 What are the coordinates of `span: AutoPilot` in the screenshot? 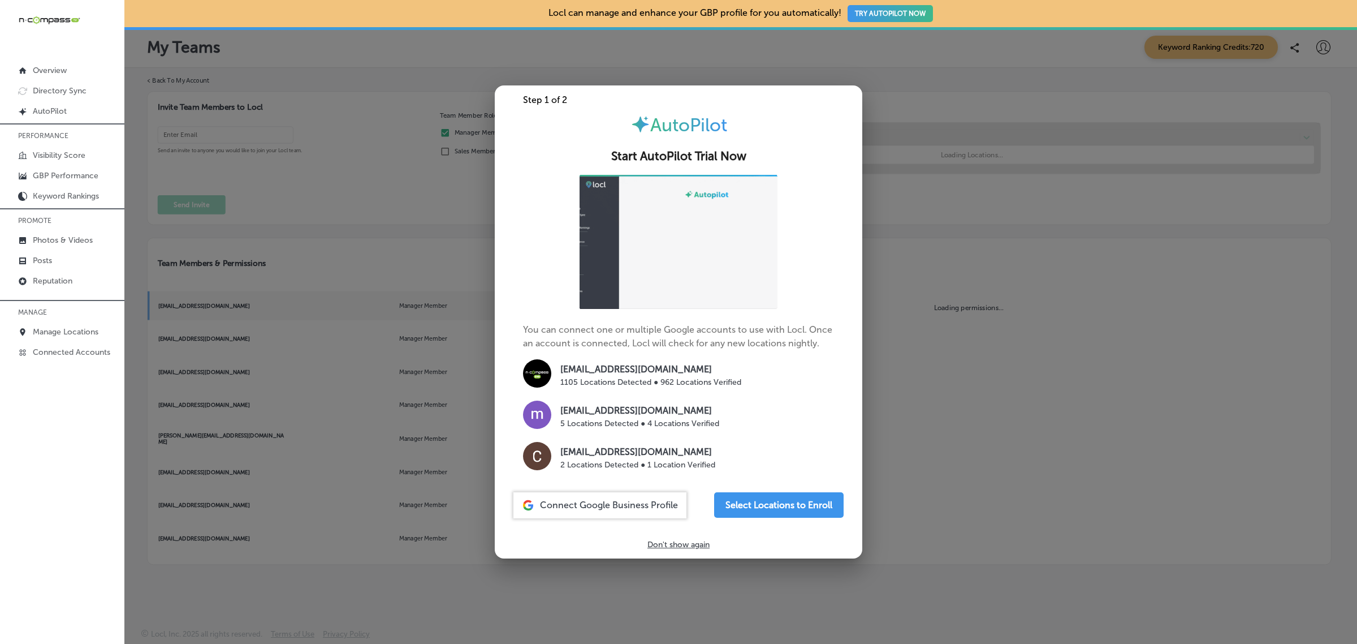 It's located at (689, 125).